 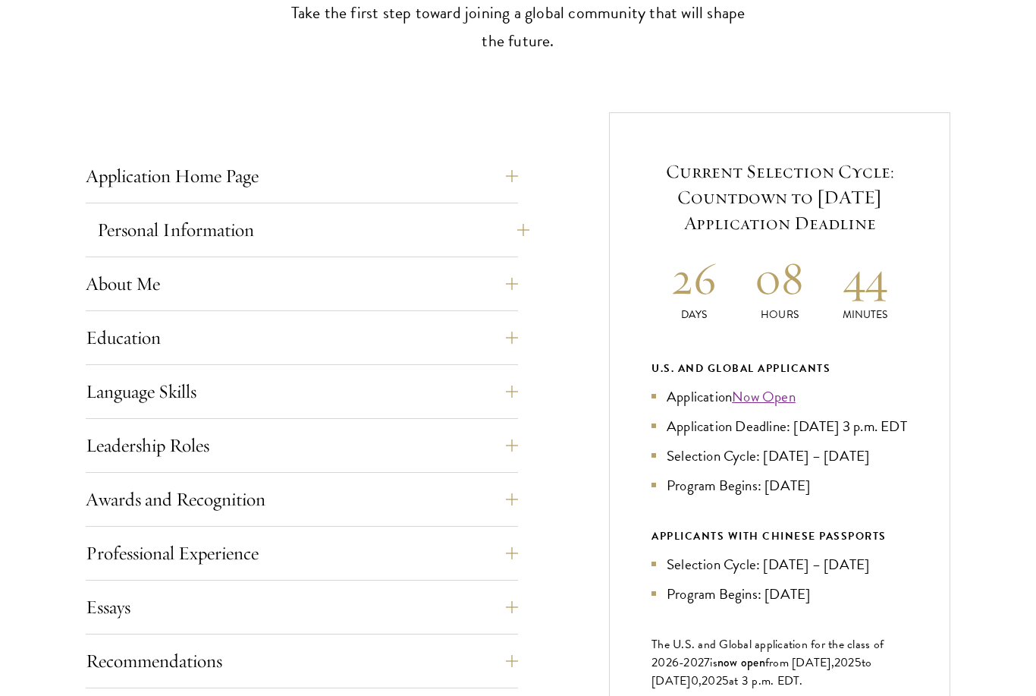 I want to click on span: -202, so click(x=691, y=662).